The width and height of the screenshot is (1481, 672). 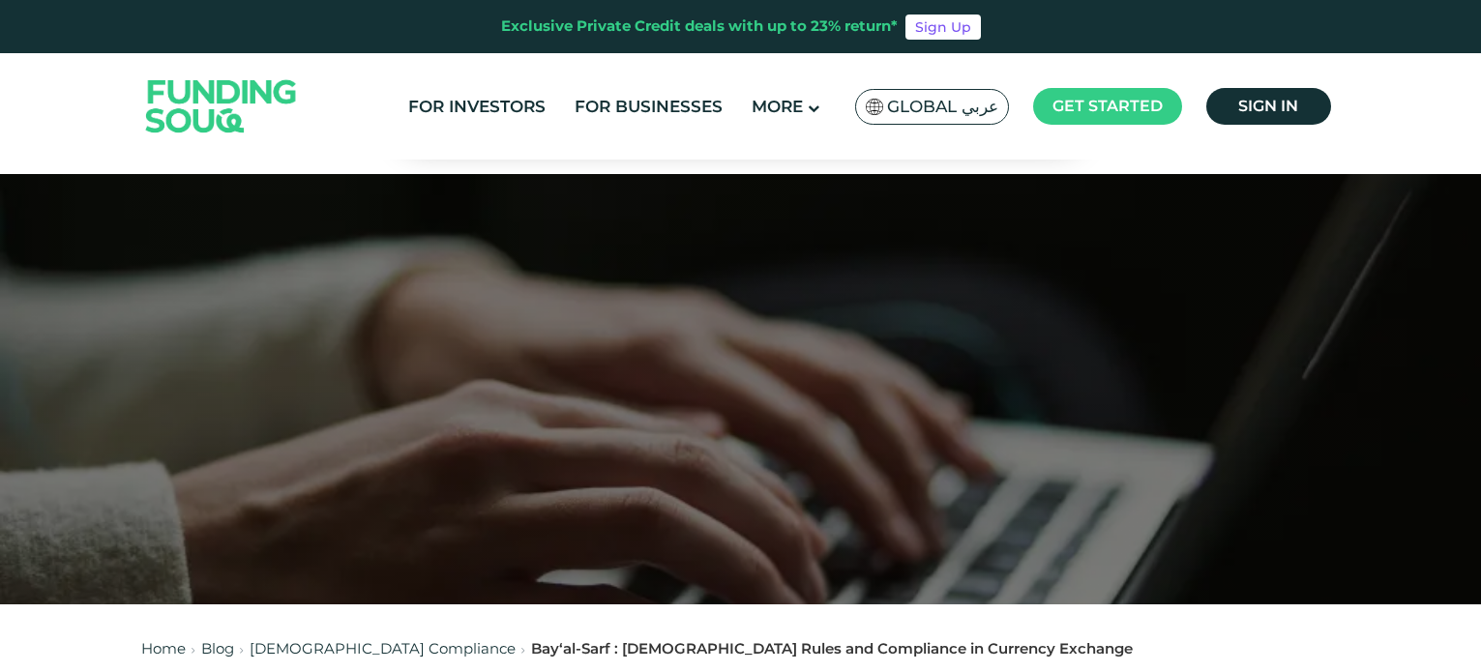 What do you see at coordinates (477, 106) in the screenshot?
I see `a: For Investors` at bounding box center [477, 106].